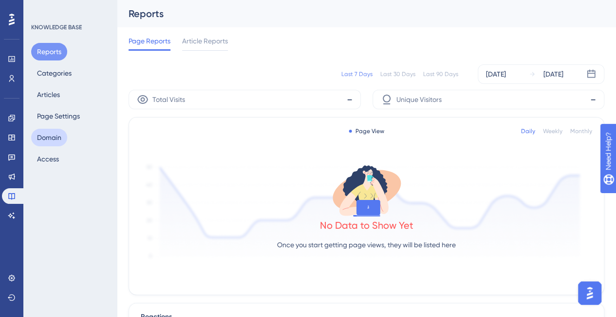 This screenshot has width=616, height=317. What do you see at coordinates (42, 8) in the screenshot?
I see `span: Need Help?` at bounding box center [42, 8].